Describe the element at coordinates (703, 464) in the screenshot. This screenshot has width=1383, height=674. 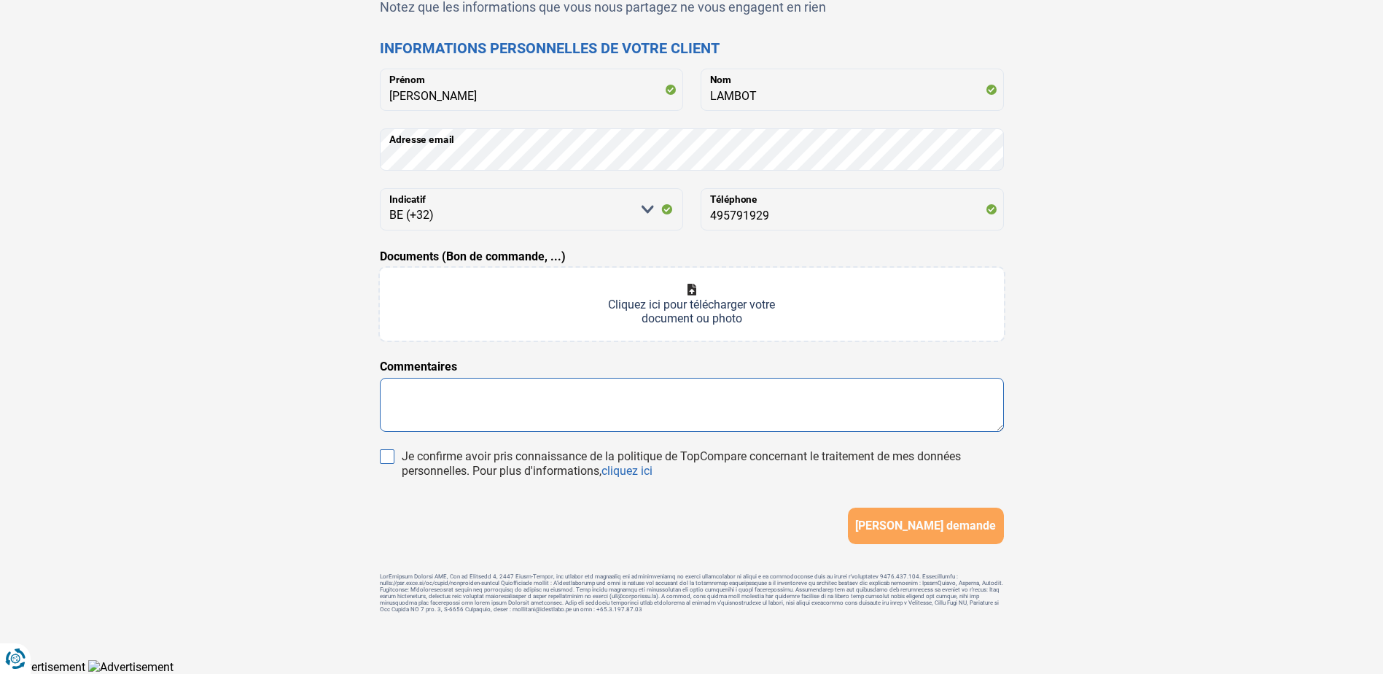
I see `div: Je confirme avoir pris connaissance de la politique de TopCompare concernant le traitement de mes...` at that location.